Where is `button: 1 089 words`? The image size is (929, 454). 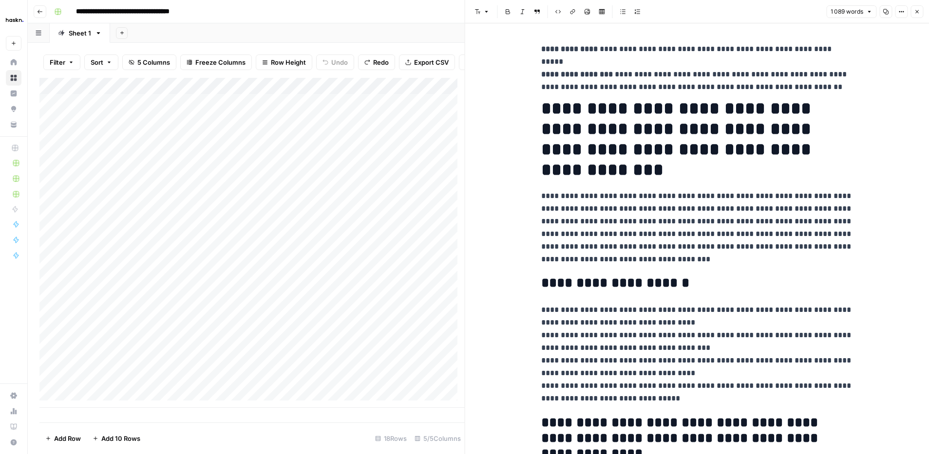
button: 1 089 words is located at coordinates (851, 12).